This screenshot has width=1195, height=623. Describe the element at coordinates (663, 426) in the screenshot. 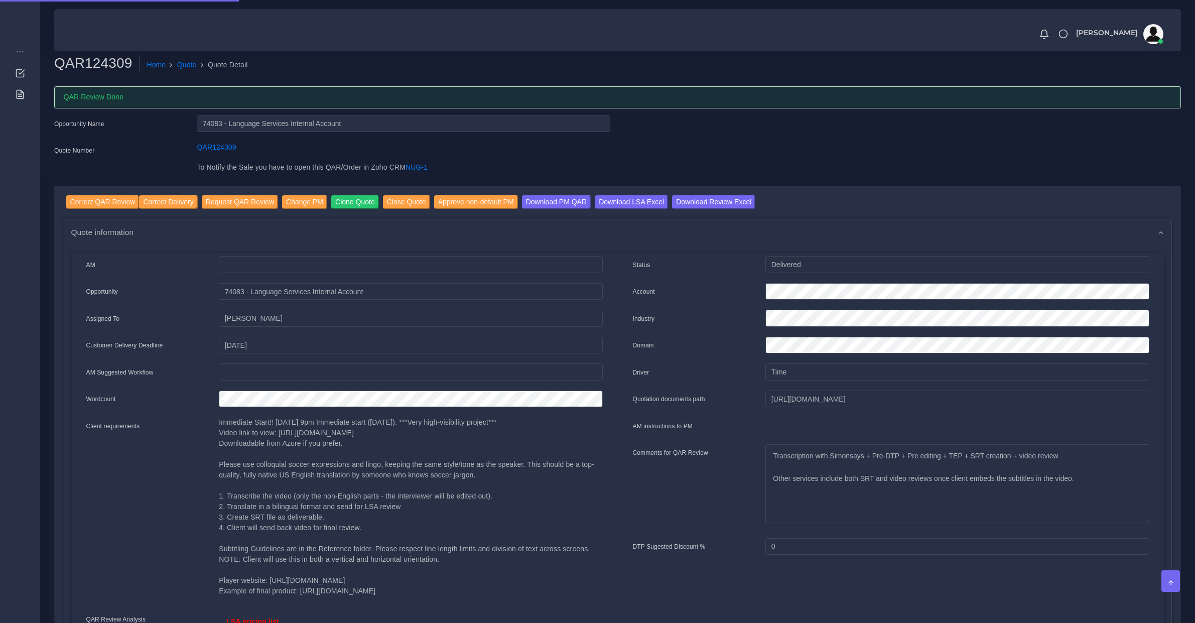

I see `label: AM instructions to PM` at that location.